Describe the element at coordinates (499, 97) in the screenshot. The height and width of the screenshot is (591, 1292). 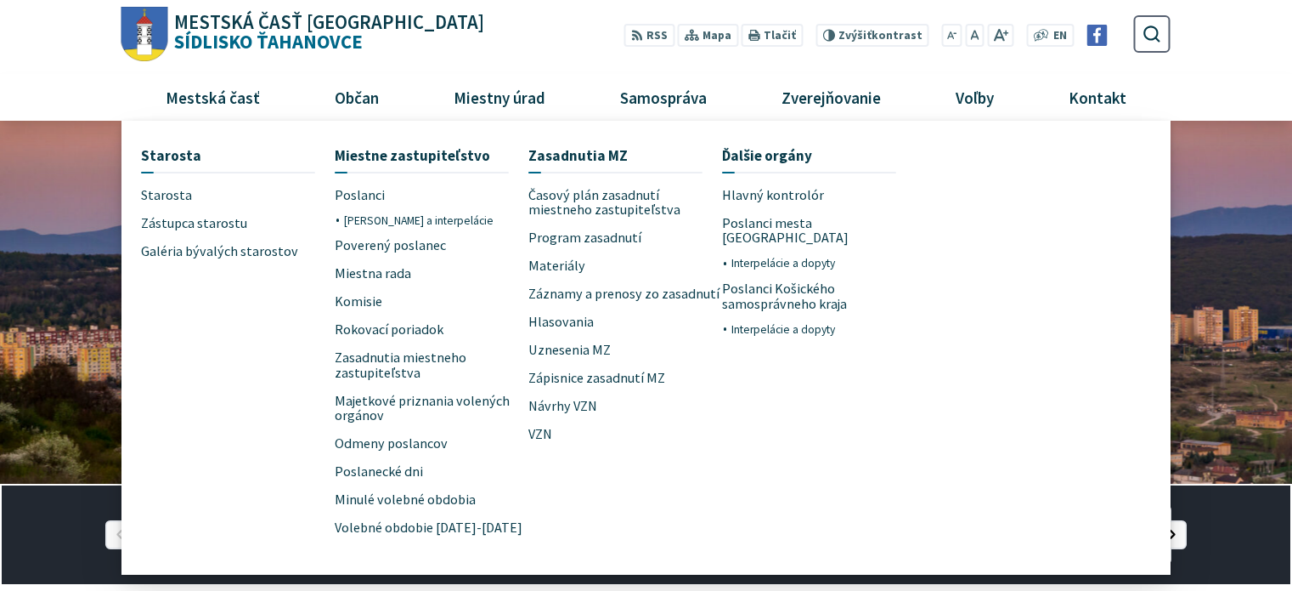
I see `a: Miestny úrad` at that location.